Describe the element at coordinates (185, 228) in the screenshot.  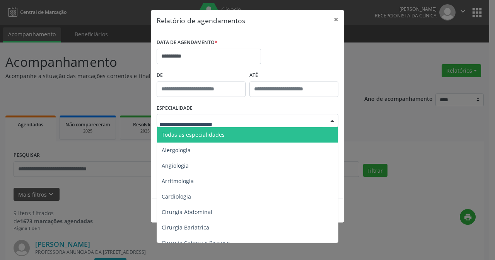
I see `span: Cirurgia Bariatrica` at that location.